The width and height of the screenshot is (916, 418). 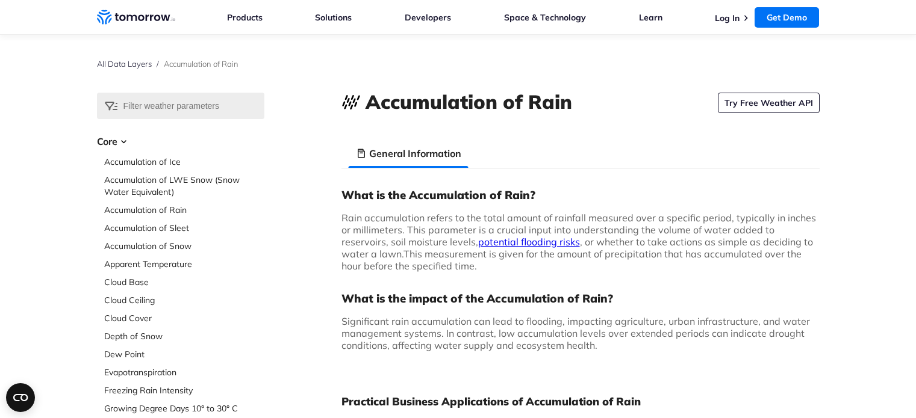 What do you see at coordinates (184, 300) in the screenshot?
I see `a: Cloud Ceiling` at bounding box center [184, 300].